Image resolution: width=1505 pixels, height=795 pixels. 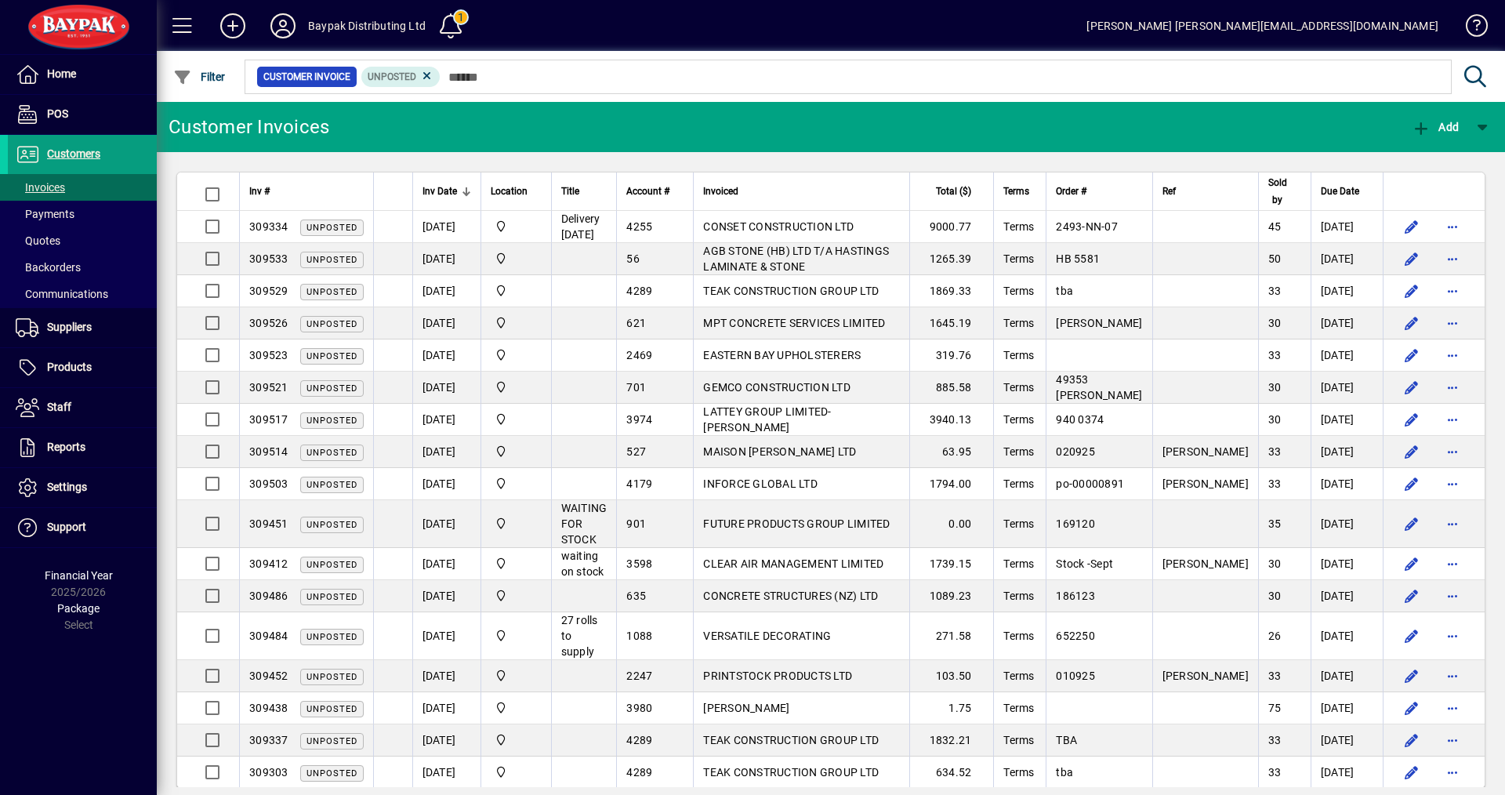 I want to click on span: HB 5581, so click(x=1078, y=259).